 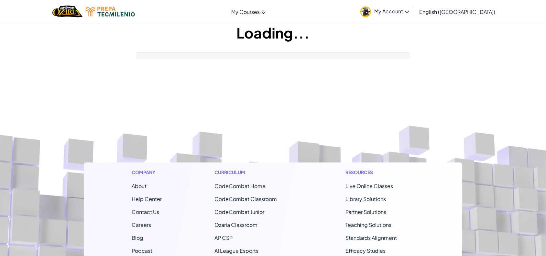 I want to click on a: Teaching Solutions, so click(x=369, y=225).